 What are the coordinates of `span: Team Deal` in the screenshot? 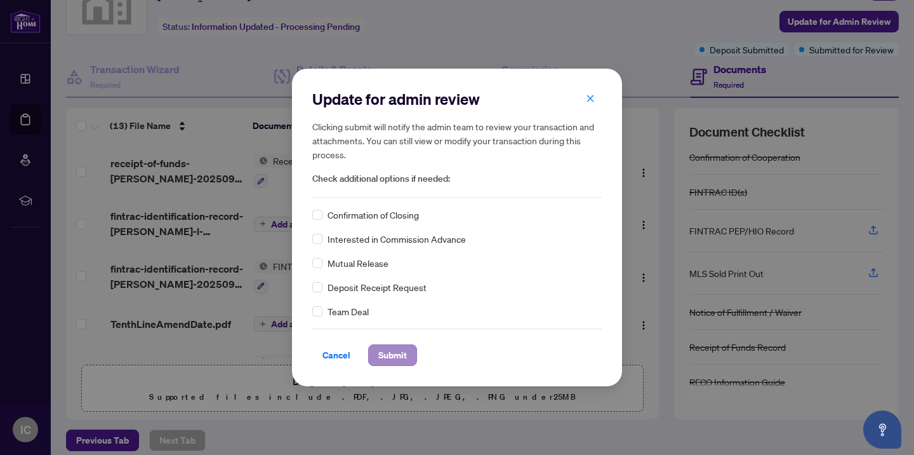 It's located at (348, 311).